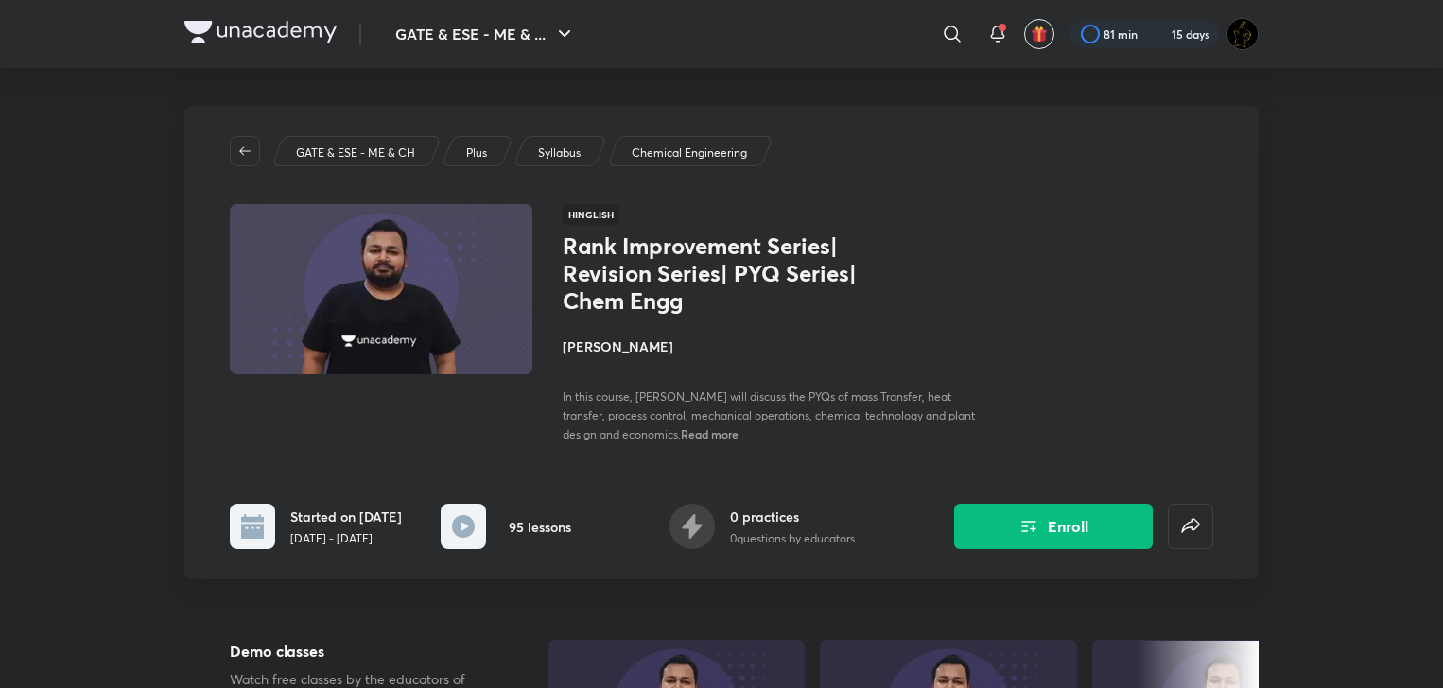 This screenshot has height=688, width=1443. I want to click on p: Plus, so click(476, 153).